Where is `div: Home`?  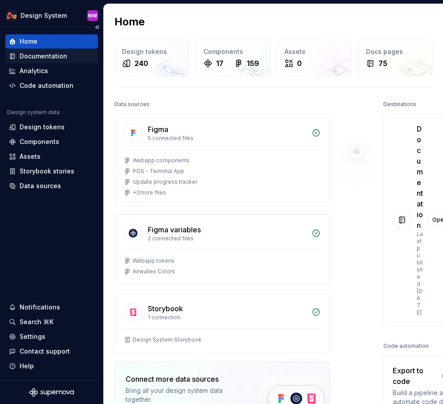 div: Home is located at coordinates (29, 41).